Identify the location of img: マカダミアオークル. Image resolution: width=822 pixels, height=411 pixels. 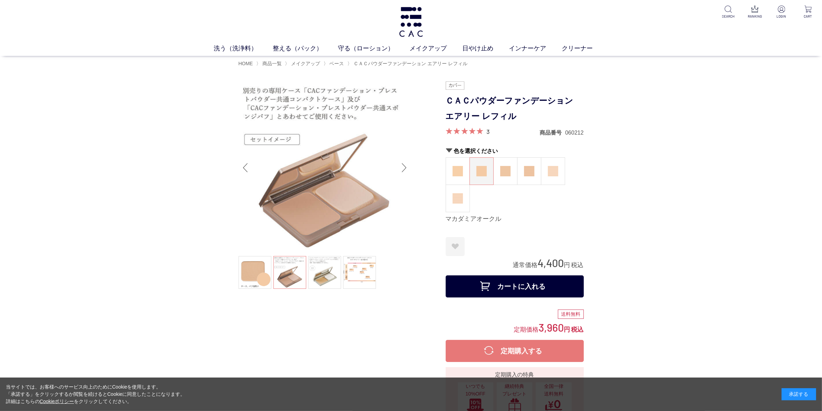
(482, 171).